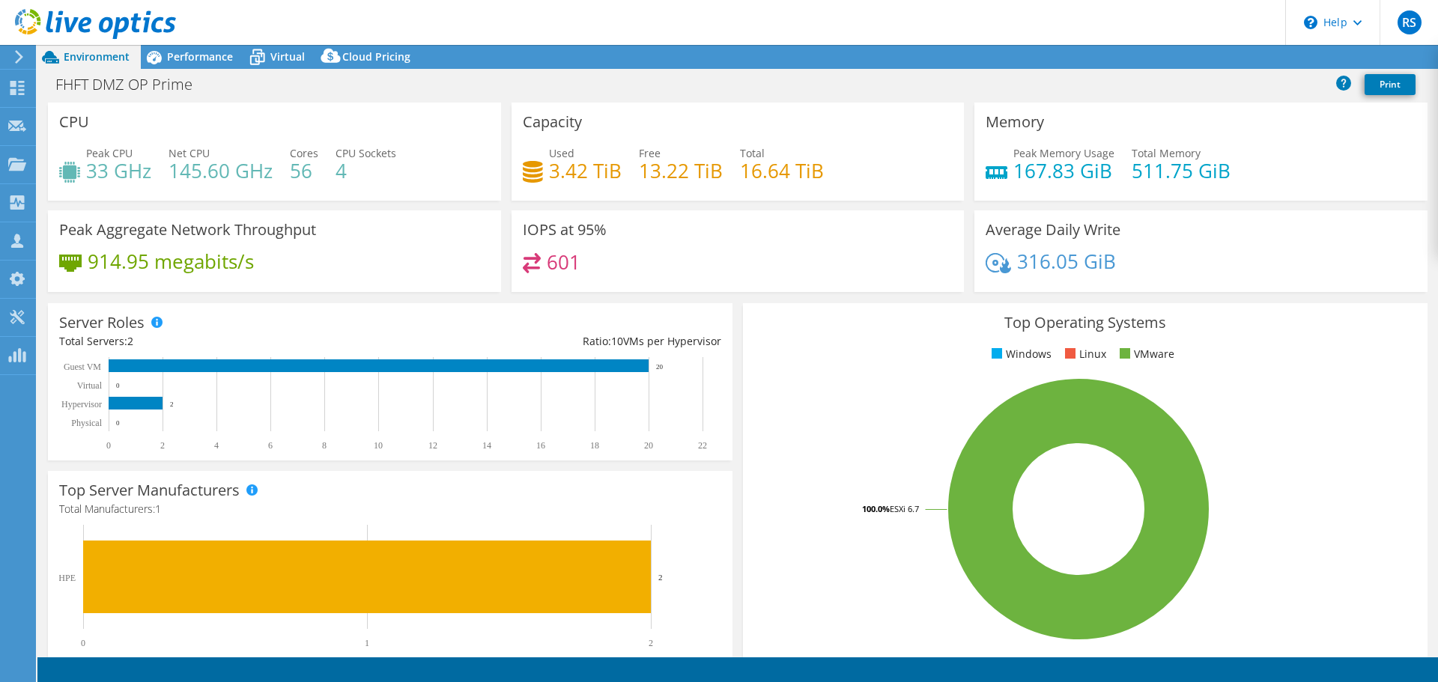  Describe the element at coordinates (904, 508) in the screenshot. I see `tspan: ESXi 6.7` at that location.